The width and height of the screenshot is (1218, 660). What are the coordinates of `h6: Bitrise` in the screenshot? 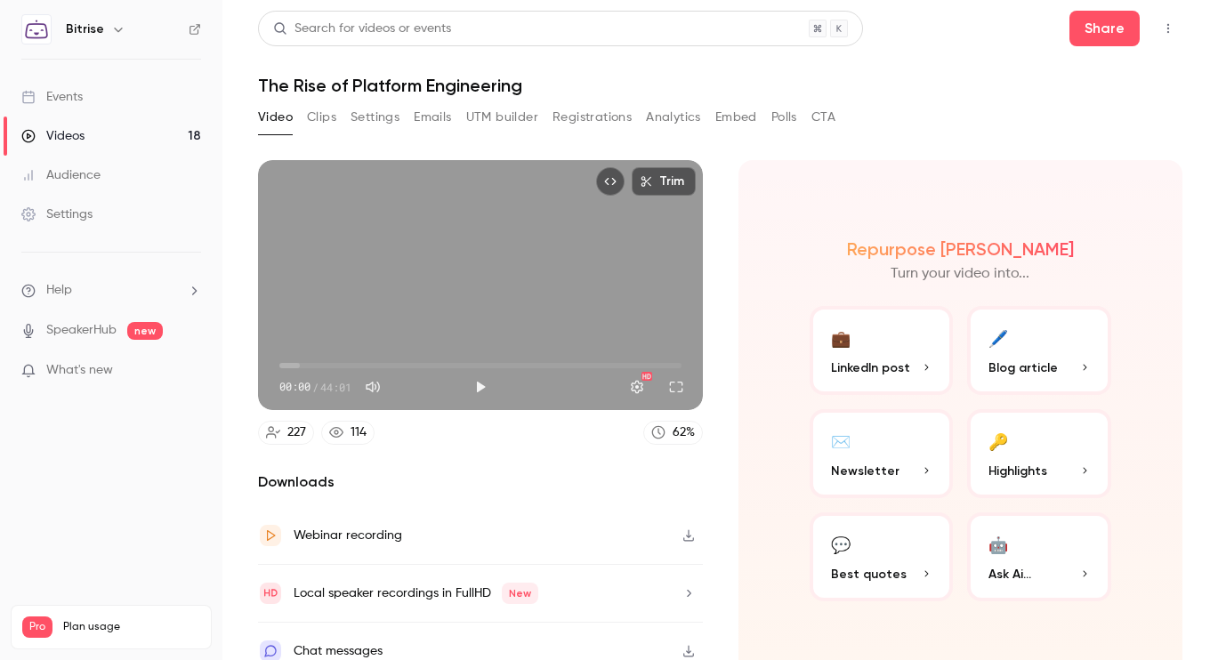 It's located at (84, 29).